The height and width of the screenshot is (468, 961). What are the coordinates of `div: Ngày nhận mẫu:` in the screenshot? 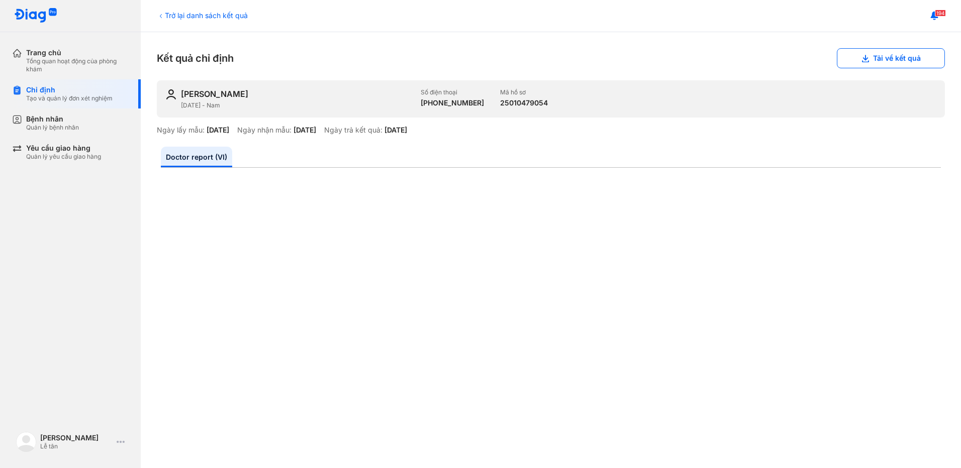 It's located at (264, 130).